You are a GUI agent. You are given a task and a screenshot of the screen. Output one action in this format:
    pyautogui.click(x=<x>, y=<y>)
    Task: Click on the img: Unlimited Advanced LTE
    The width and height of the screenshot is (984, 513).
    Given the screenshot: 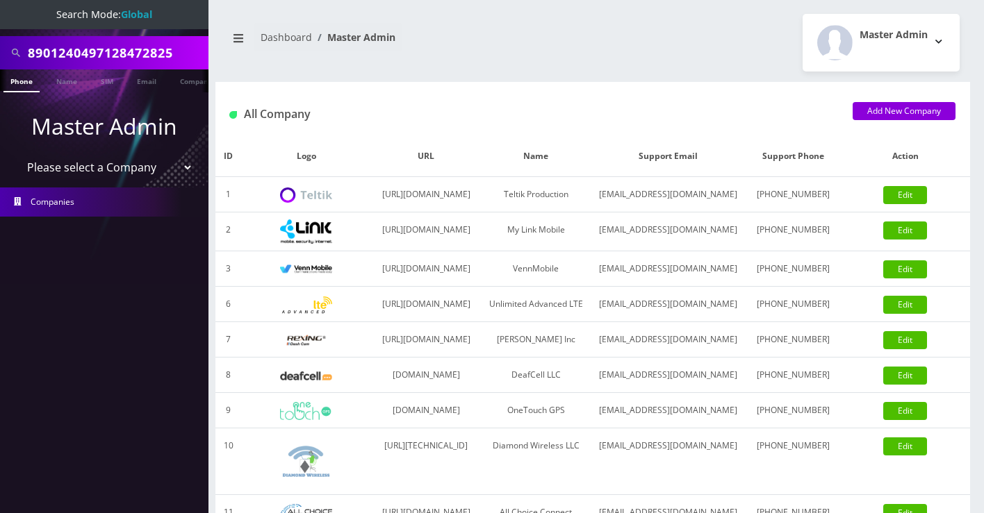 What is the action you would take?
    pyautogui.click(x=306, y=305)
    